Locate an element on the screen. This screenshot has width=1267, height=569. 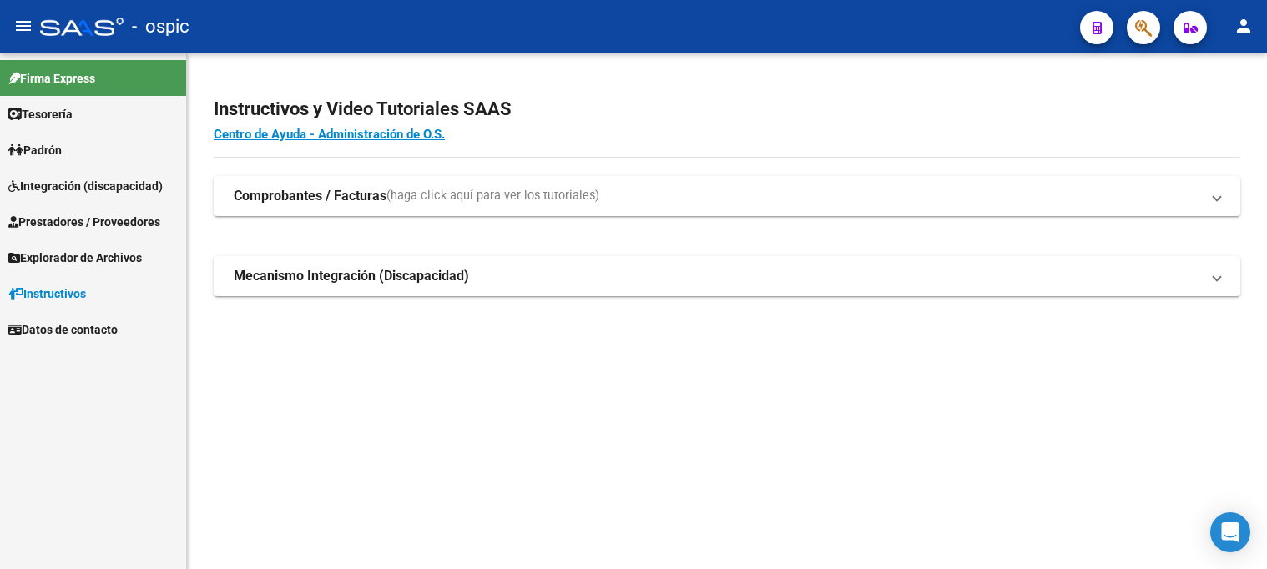
mat-expansion-panel-header: Mecanismo Integración (Discapacidad) is located at coordinates (727, 276).